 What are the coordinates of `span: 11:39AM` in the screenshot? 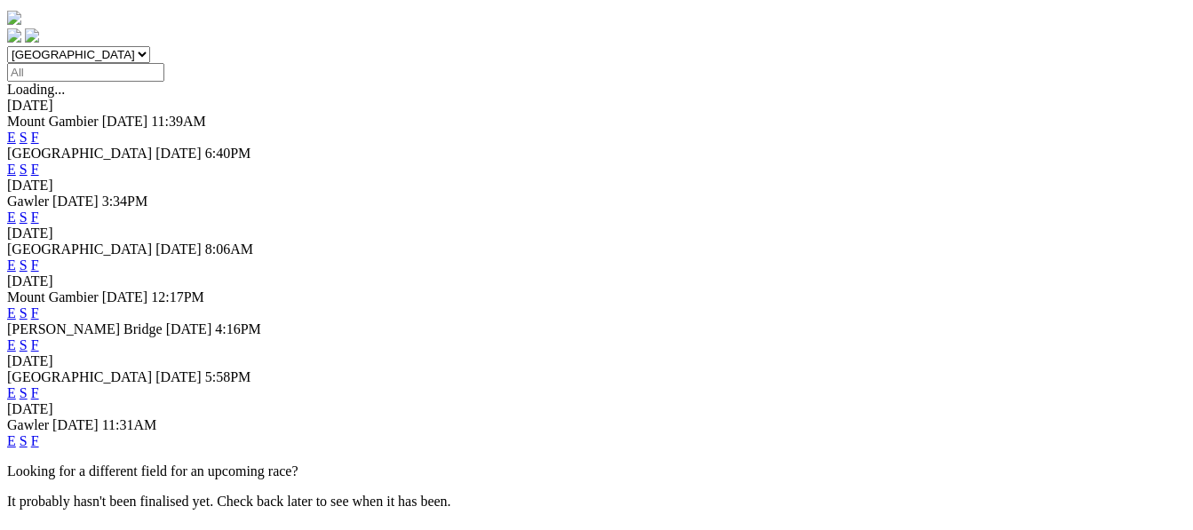 It's located at (179, 121).